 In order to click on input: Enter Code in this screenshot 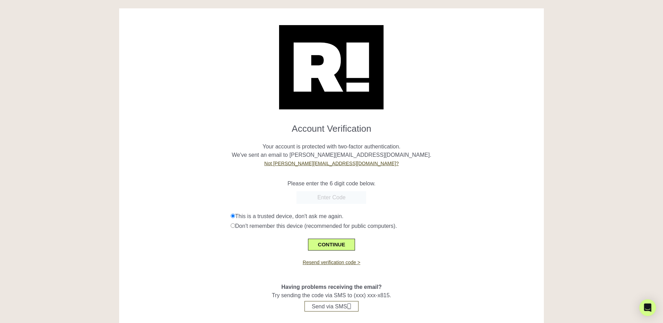, I will do `click(331, 198)`.